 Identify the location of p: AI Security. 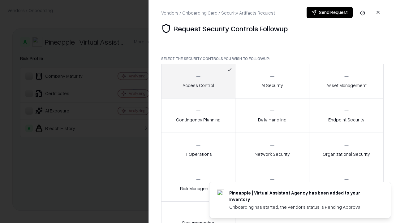
(272, 85).